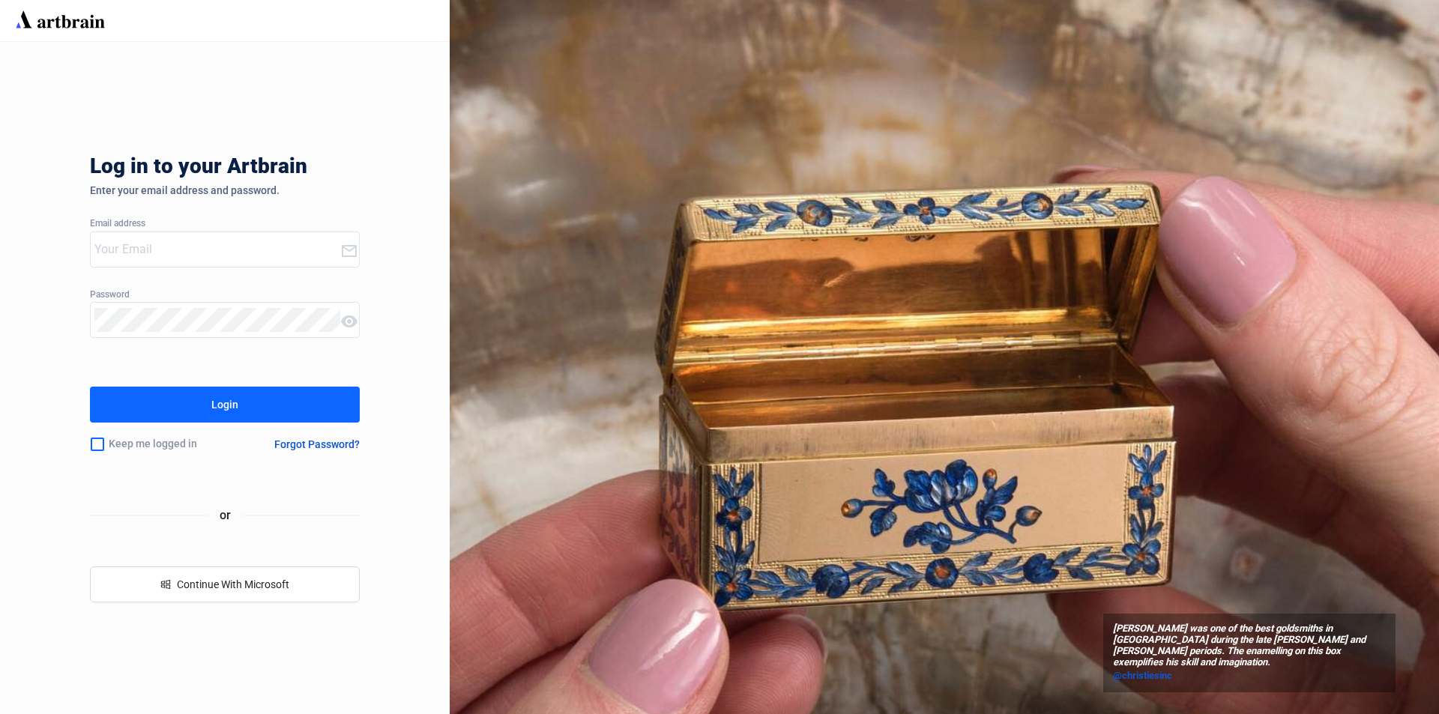  I want to click on button: windowsContinue With Microsoft, so click(225, 585).